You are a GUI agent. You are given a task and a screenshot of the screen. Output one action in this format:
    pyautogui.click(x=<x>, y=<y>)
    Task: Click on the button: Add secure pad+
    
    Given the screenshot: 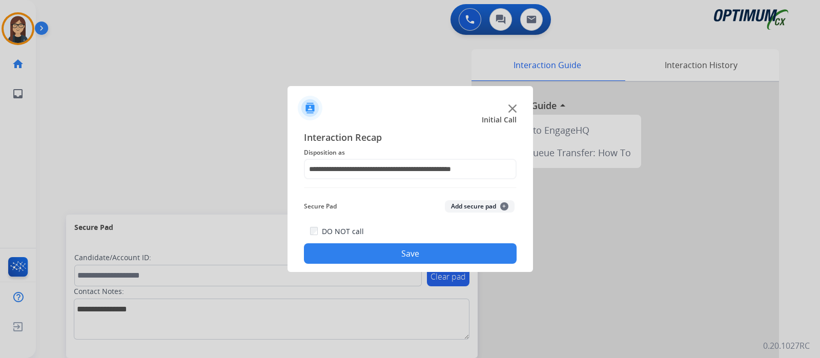 What is the action you would take?
    pyautogui.click(x=479, y=206)
    